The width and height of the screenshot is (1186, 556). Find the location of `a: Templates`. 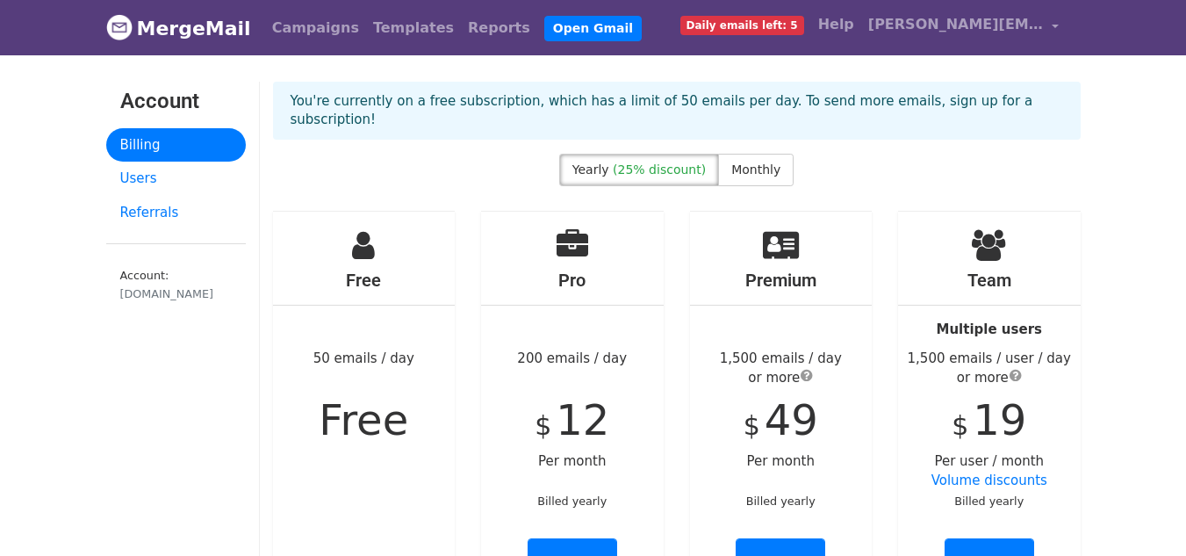

a: Templates is located at coordinates (414, 28).